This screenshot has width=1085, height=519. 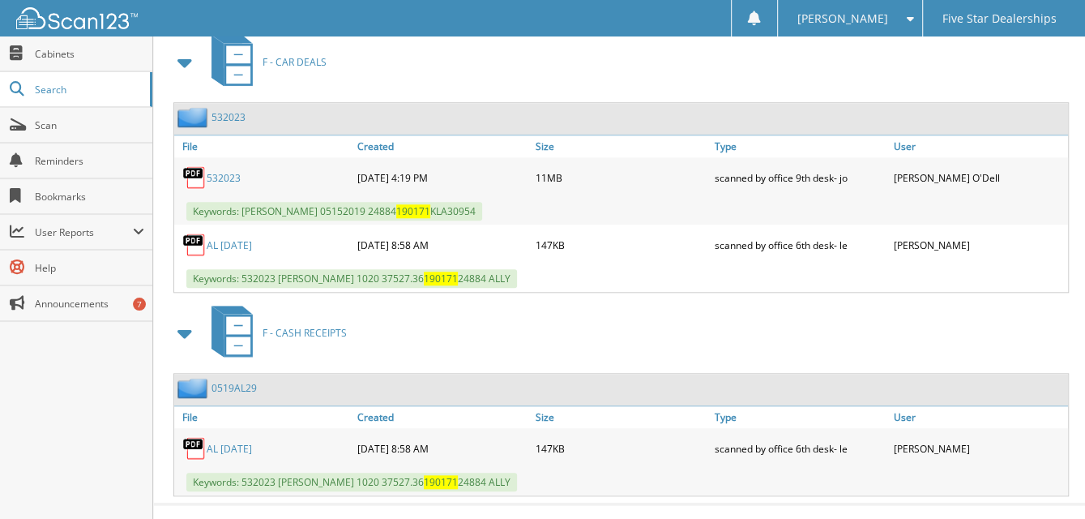 What do you see at coordinates (305, 332) in the screenshot?
I see `span: F - CASH RECEIPTS` at bounding box center [305, 332].